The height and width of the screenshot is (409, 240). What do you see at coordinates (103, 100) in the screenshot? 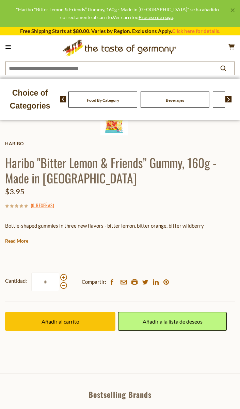
I see `a: Food By Category` at bounding box center [103, 100].